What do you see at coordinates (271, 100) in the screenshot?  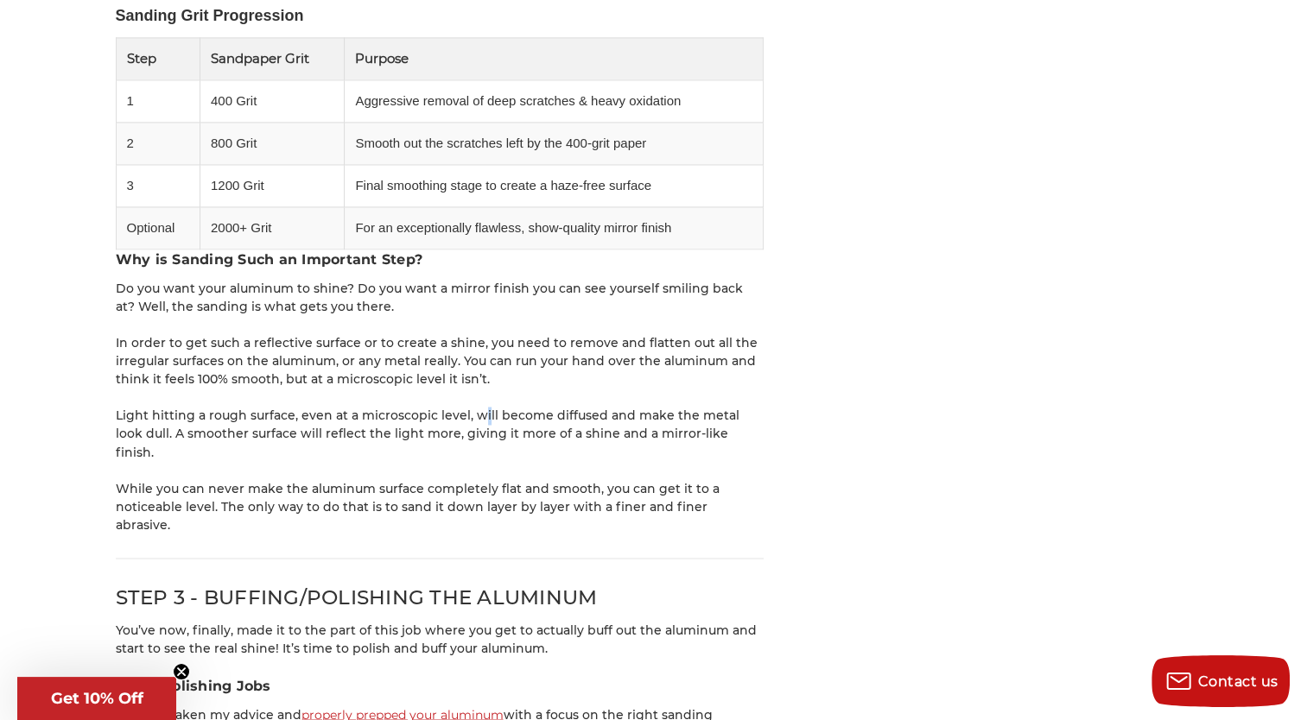 I see `td: 400 Grit` at bounding box center [271, 100].